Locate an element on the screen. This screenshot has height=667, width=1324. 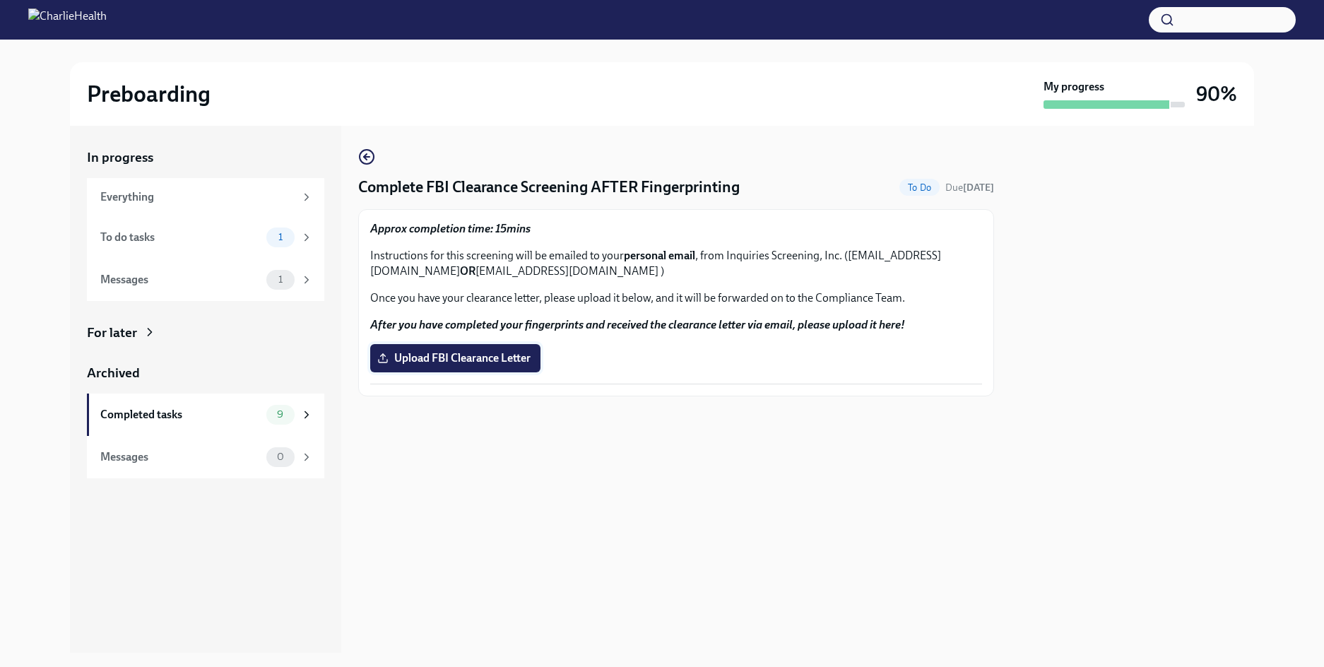
strong: After you have completed your fingerprints and received the clearance letter via email, please up... is located at coordinates (637, 324).